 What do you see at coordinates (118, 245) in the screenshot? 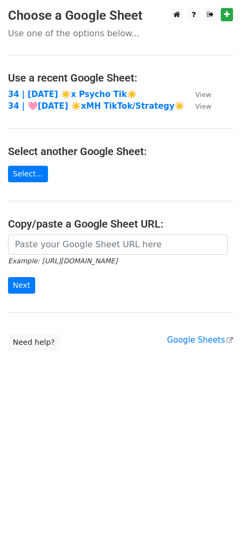
I see `input: Paste your Google Sheet URL here` at bounding box center [118, 245].